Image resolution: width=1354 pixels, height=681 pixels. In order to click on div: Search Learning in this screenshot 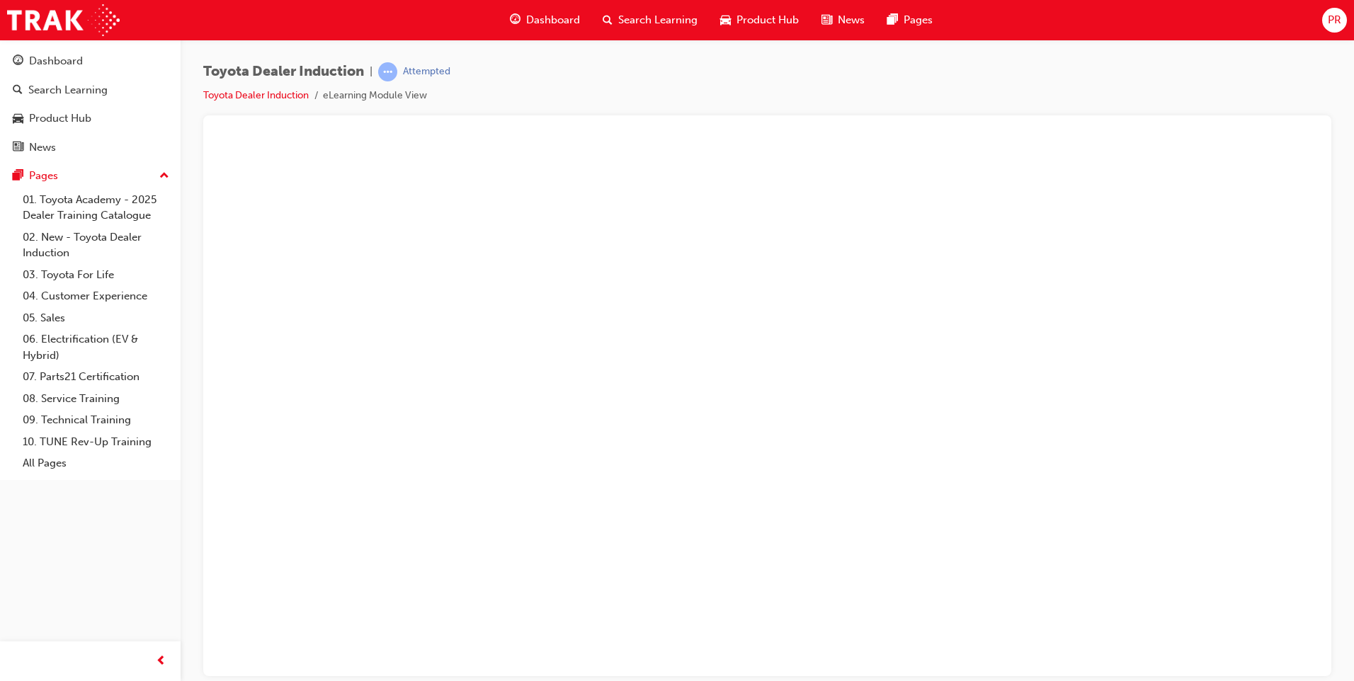, I will do `click(68, 90)`.